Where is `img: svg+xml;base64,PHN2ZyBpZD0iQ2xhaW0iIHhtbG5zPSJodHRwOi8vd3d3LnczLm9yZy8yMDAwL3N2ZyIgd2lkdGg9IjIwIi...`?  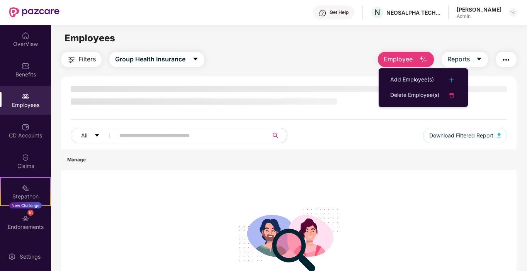 img: svg+xml;base64,PHN2ZyBpZD0iQ2xhaW0iIHhtbG5zPSJodHRwOi8vd3d3LnczLm9yZy8yMDAwL3N2ZyIgd2lkdGg9IjIwIi... is located at coordinates (26, 158).